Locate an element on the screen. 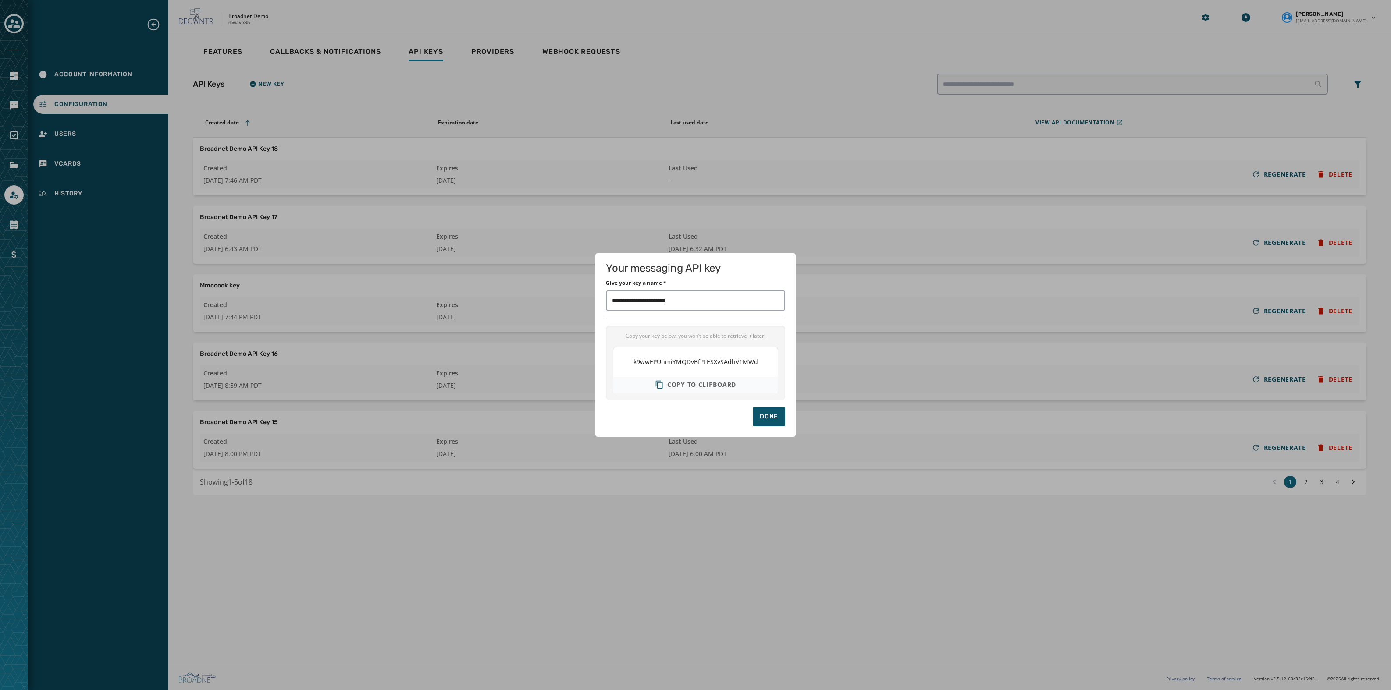 This screenshot has width=1391, height=690. div: Done is located at coordinates (769, 417).